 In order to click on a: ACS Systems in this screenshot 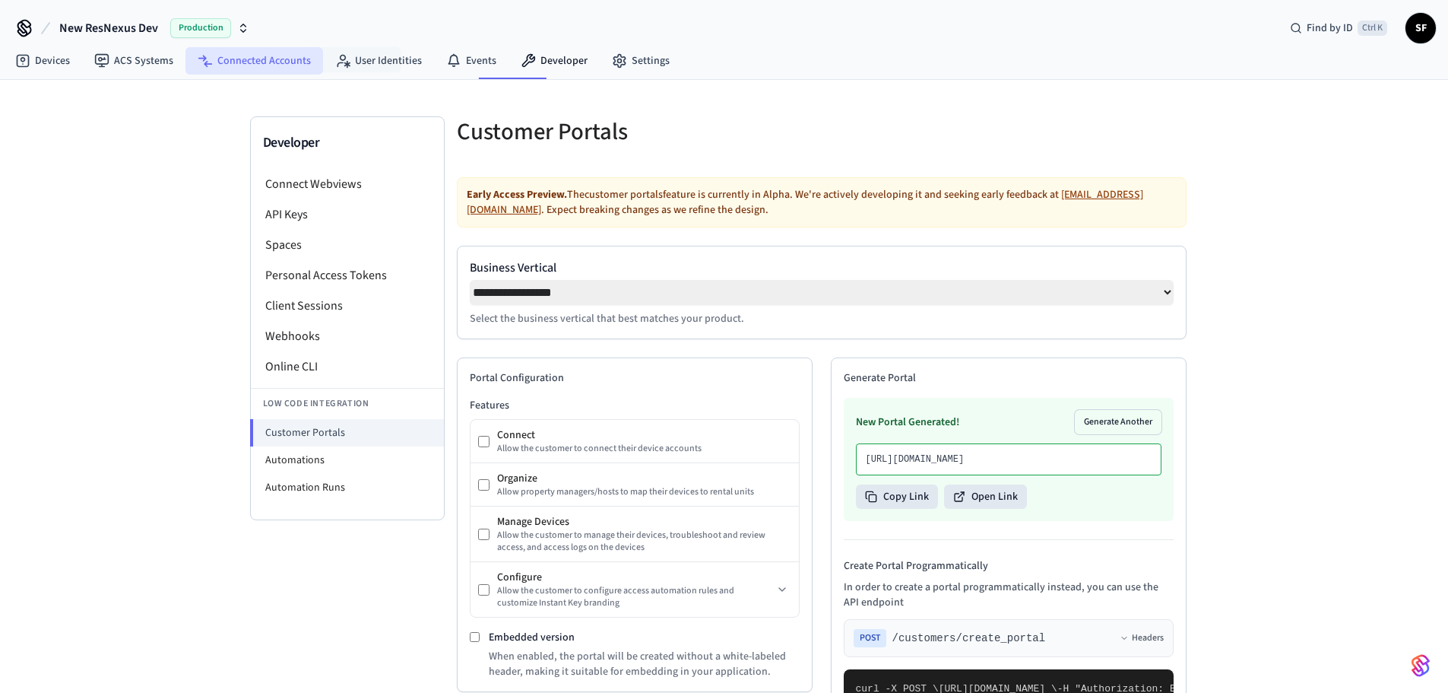, I will do `click(134, 61)`.